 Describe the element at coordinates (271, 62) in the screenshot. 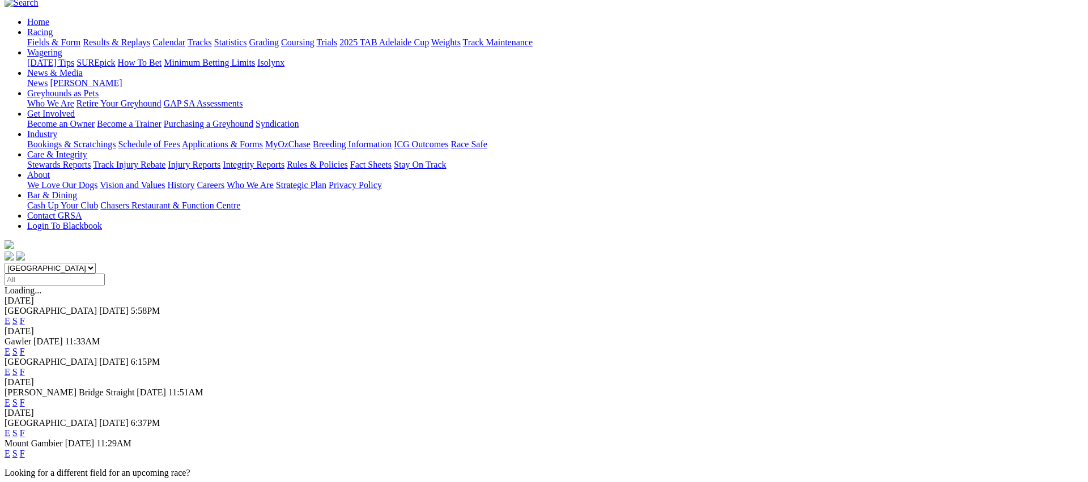

I see `a: Isolynx` at that location.